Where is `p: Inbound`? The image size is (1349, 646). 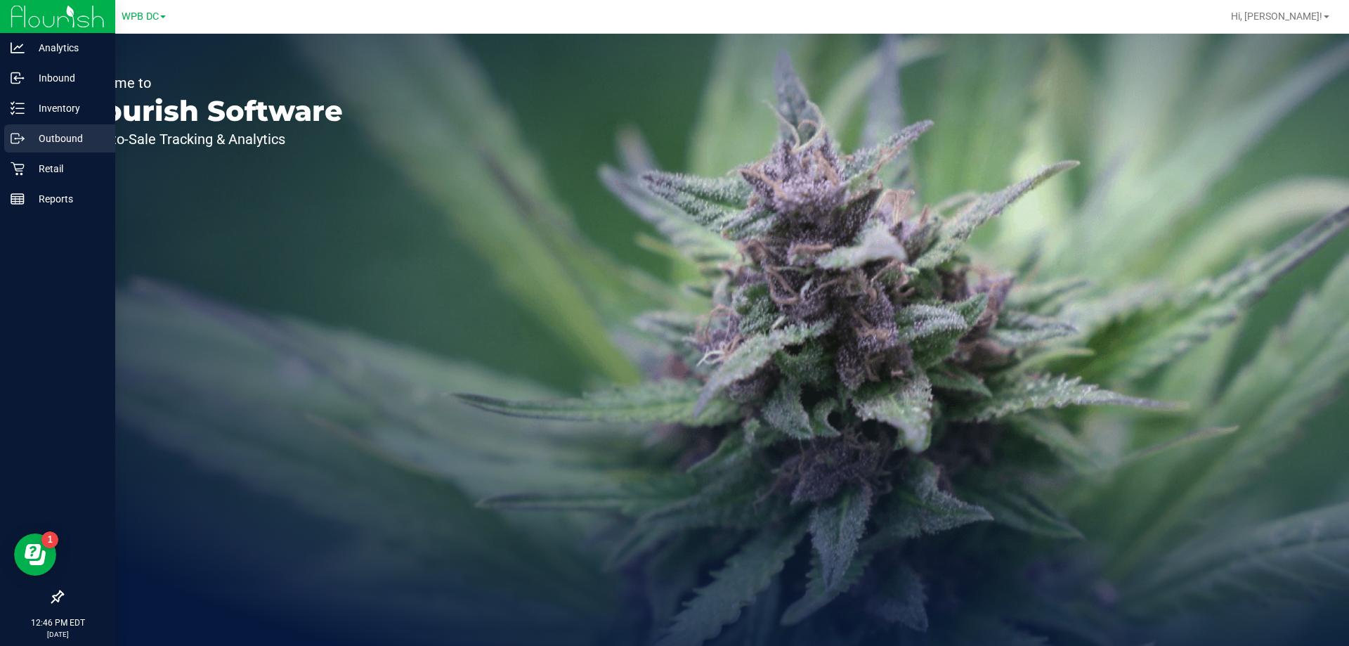
p: Inbound is located at coordinates (67, 78).